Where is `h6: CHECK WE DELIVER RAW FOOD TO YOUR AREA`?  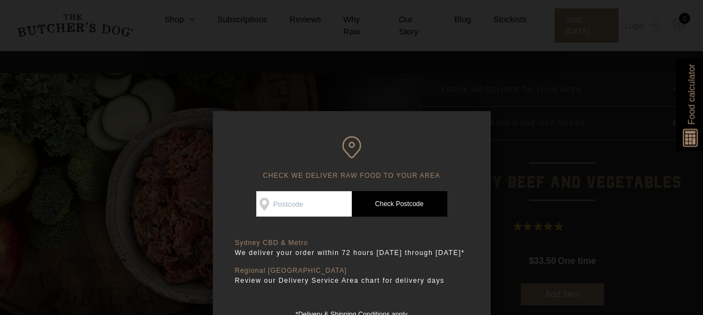
h6: CHECK WE DELIVER RAW FOOD TO YOUR AREA is located at coordinates (352, 158).